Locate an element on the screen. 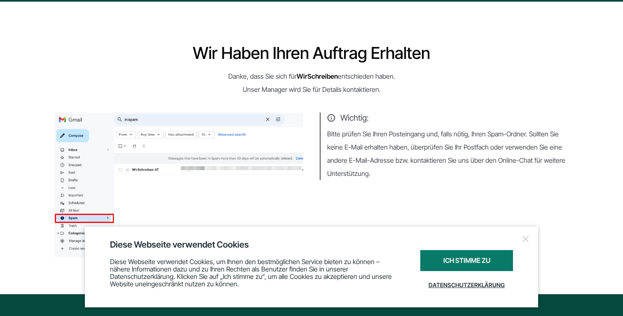 Image resolution: width=623 pixels, height=316 pixels. p: Bitte prüfen Sie Ihren Posteingang und, falls nötig, Ihren Spam-Ordner. Sollten Sie keine E-Mail ... is located at coordinates (448, 154).